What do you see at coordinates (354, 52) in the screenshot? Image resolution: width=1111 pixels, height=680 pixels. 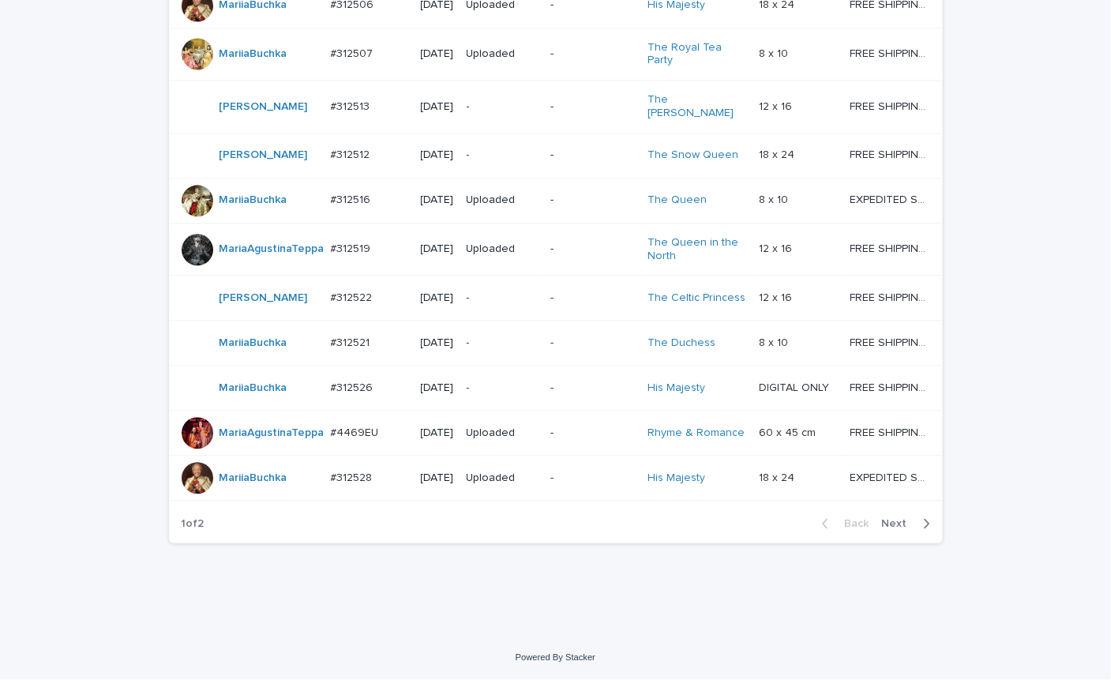 I see `p: #312507` at bounding box center [354, 52].